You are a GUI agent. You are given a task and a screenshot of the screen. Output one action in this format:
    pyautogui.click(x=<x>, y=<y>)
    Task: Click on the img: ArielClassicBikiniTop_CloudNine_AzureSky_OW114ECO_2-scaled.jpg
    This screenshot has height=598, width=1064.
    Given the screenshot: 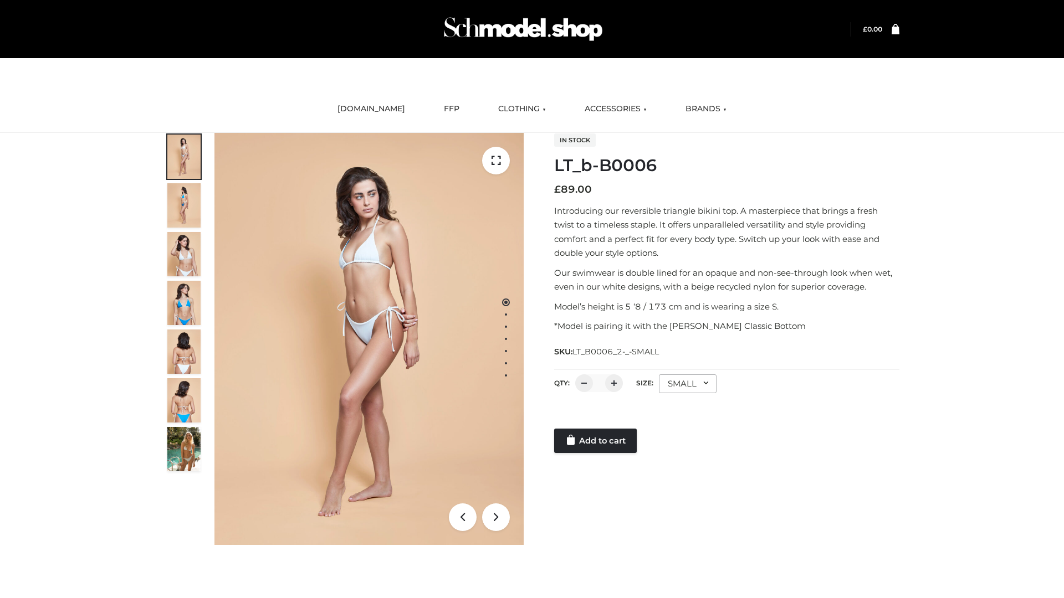 What is the action you would take?
    pyautogui.click(x=184, y=206)
    